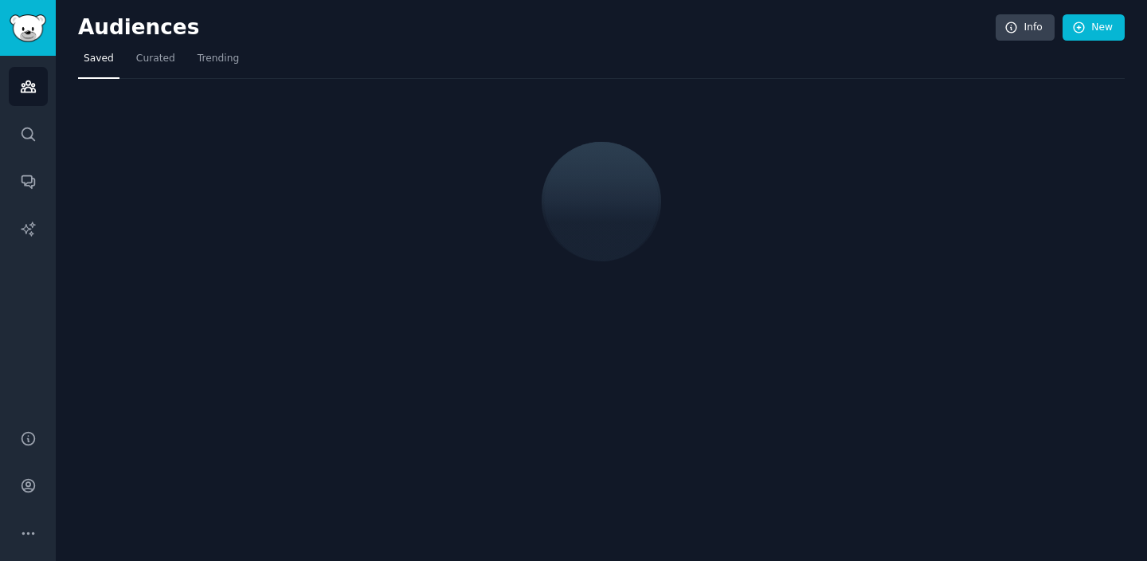 Image resolution: width=1147 pixels, height=561 pixels. Describe the element at coordinates (99, 62) in the screenshot. I see `a: Saved` at that location.